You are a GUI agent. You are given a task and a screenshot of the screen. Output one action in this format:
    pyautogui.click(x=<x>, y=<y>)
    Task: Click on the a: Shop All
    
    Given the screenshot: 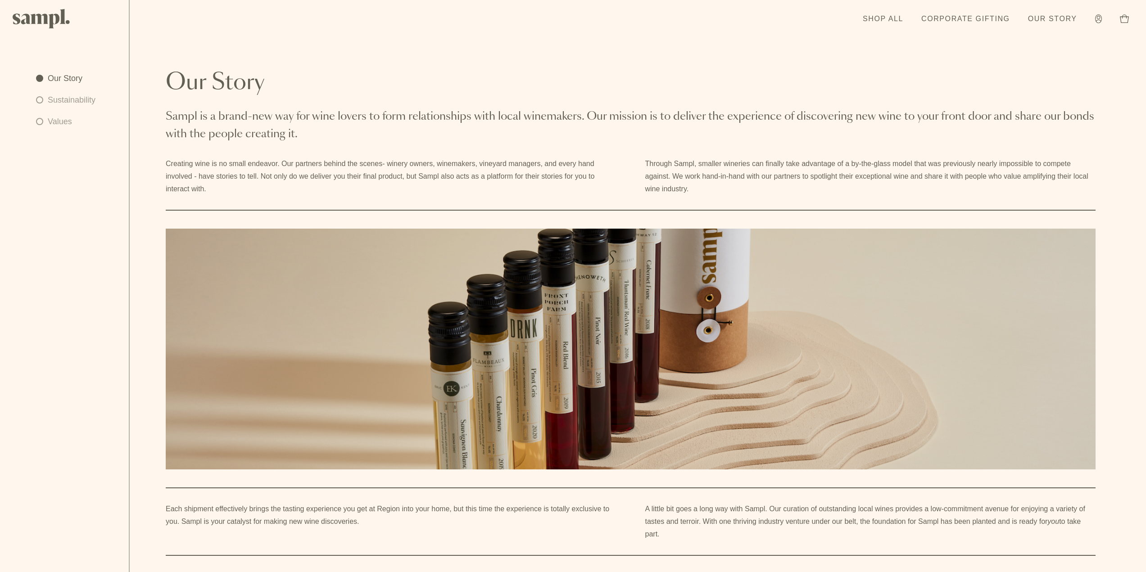 What is the action you would take?
    pyautogui.click(x=883, y=19)
    